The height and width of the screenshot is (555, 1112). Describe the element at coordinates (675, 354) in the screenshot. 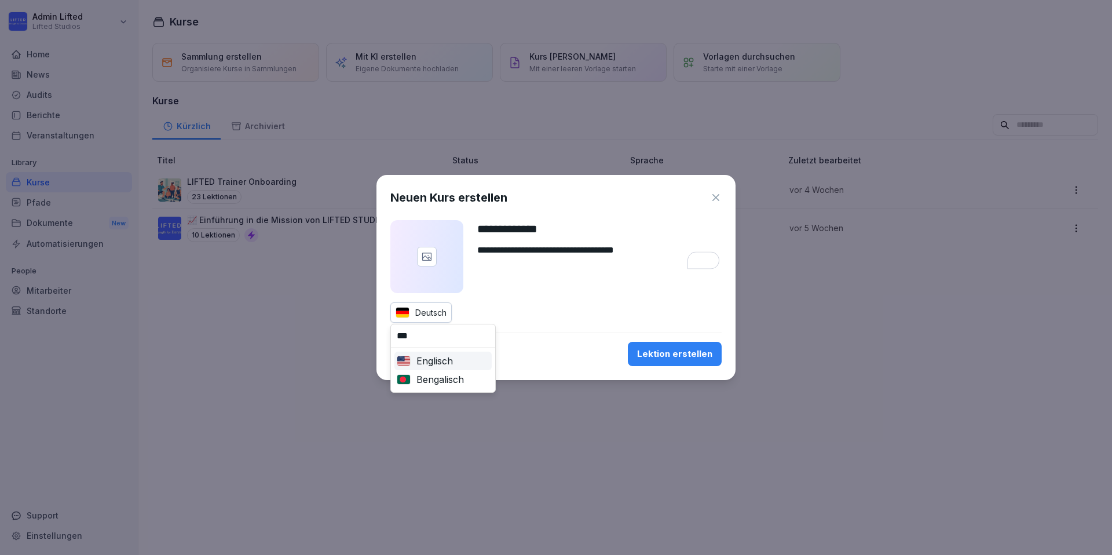

I see `div: Lektion erstellen` at that location.